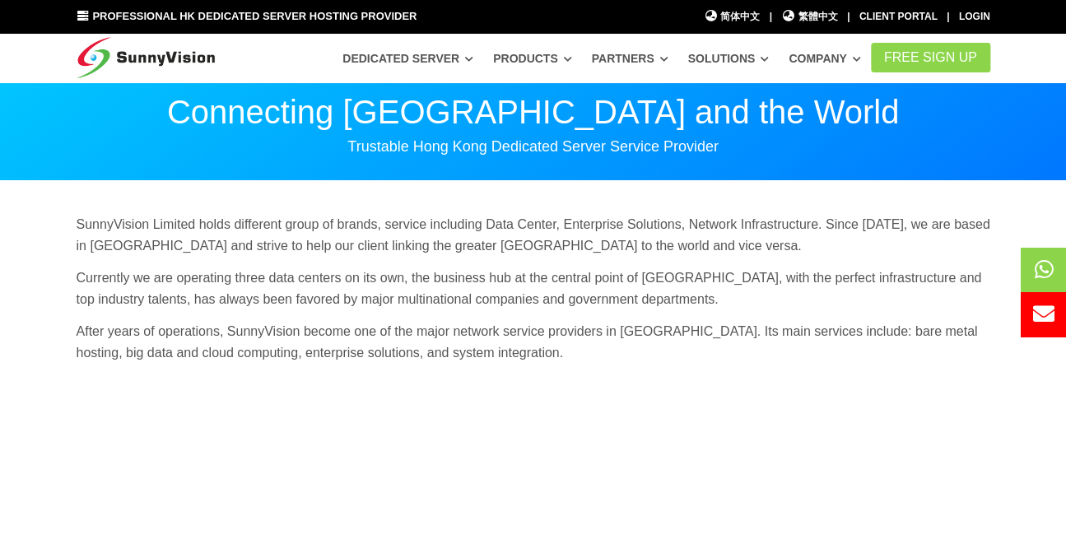  What do you see at coordinates (533, 288) in the screenshot?
I see `p: Currently we are operating three data centers on its own, the business hub at the central point o...` at bounding box center [533, 288].